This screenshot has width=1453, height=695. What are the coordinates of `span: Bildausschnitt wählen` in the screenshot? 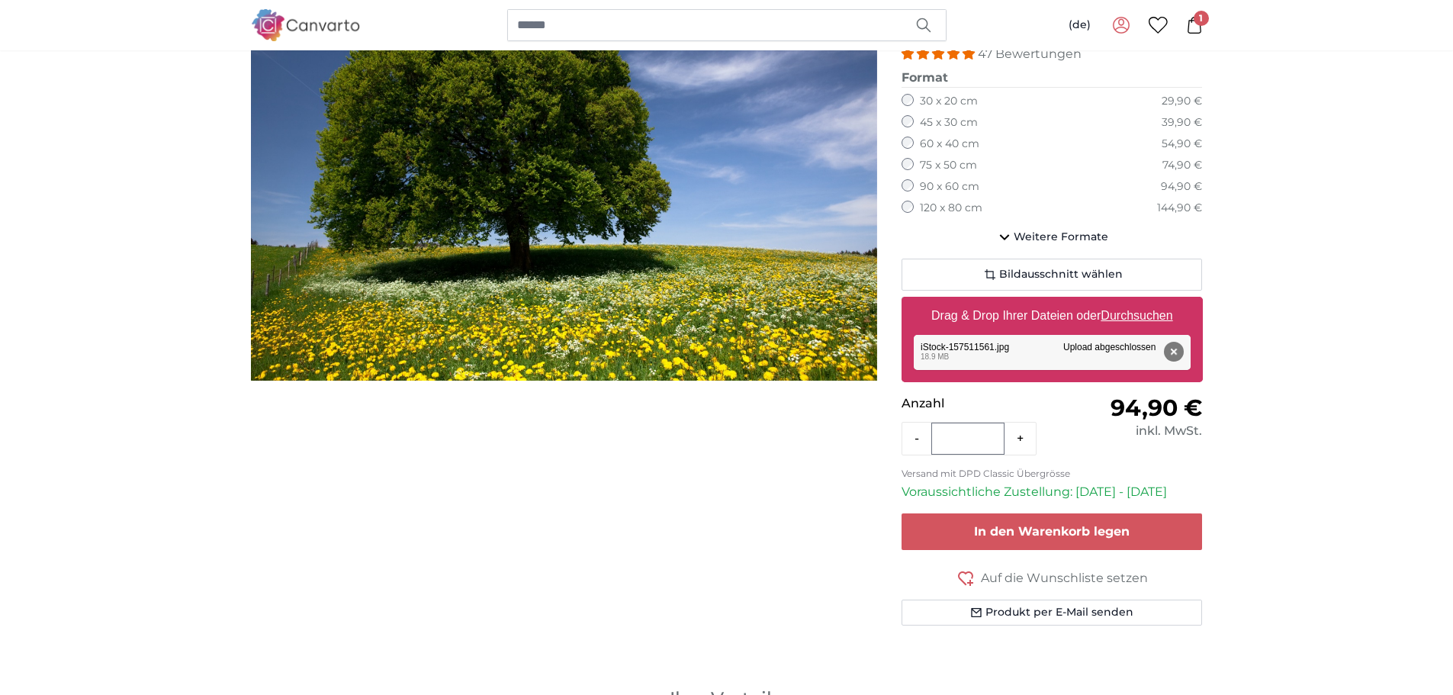 It's located at (1061, 274).